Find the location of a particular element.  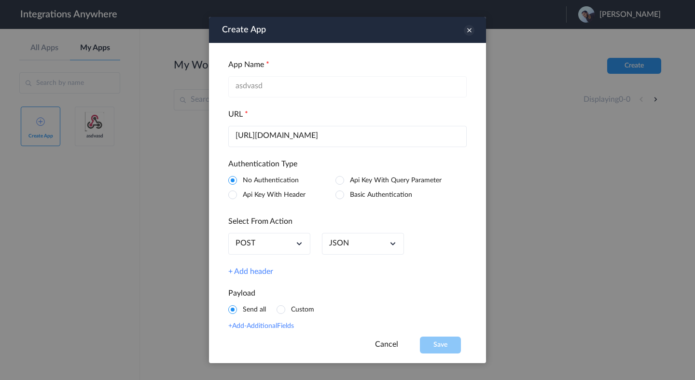

a: +Add-AdditionalFields is located at coordinates (348, 326).